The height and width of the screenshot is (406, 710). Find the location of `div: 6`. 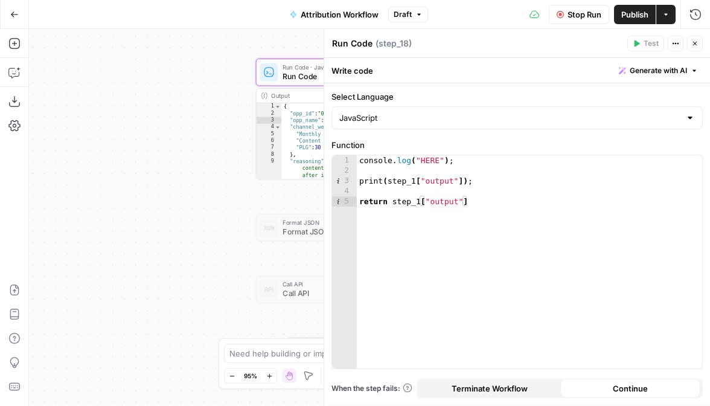

div: 6 is located at coordinates (269, 140).